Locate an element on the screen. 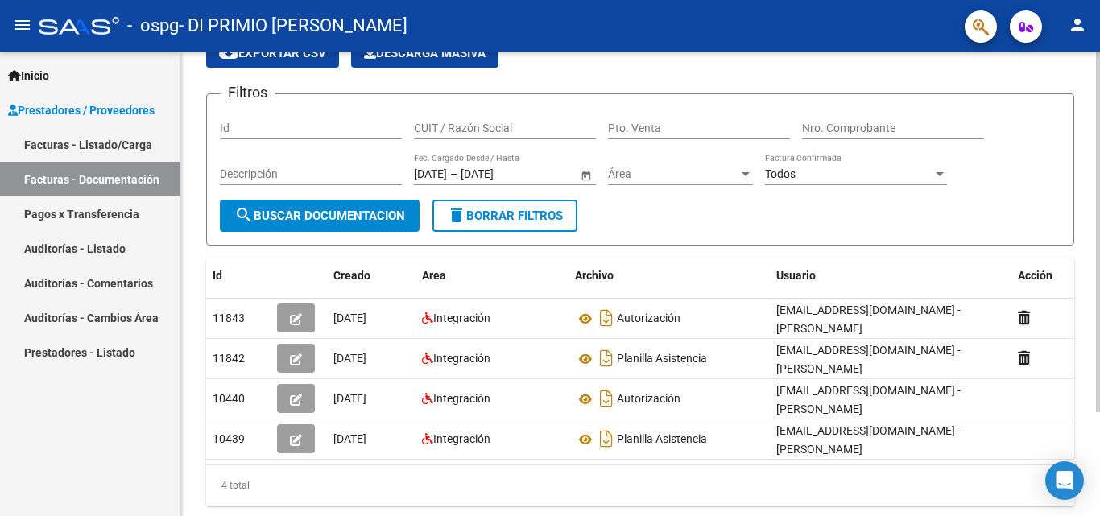  datatable-header-cell: Id is located at coordinates (238, 275).